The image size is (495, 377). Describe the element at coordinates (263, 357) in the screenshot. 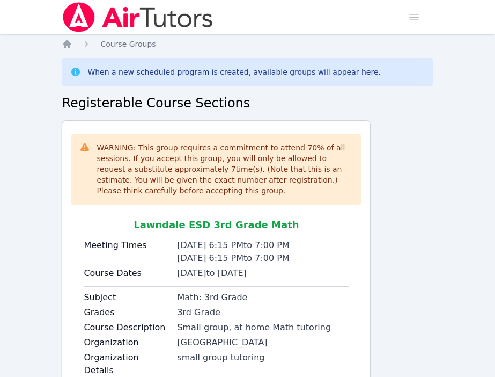

I see `div: small group tutoring` at that location.